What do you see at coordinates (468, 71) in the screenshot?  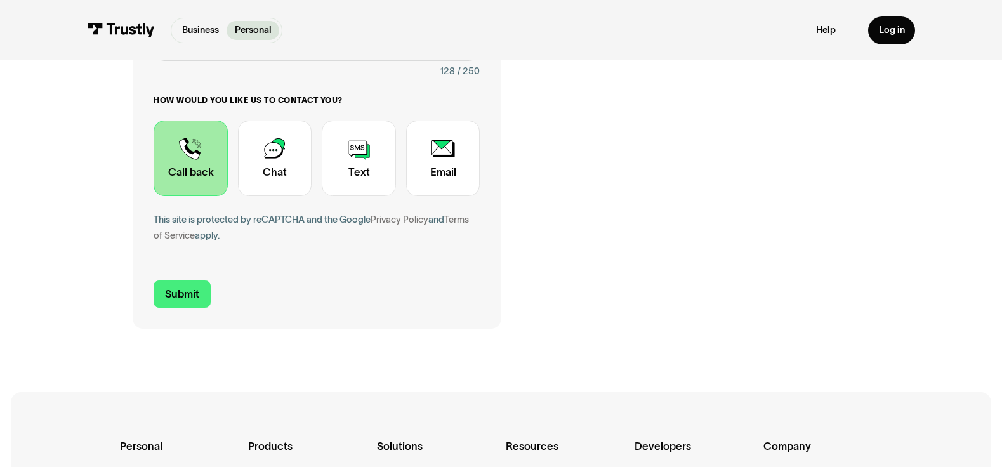 I see `div: / 250` at bounding box center [468, 71].